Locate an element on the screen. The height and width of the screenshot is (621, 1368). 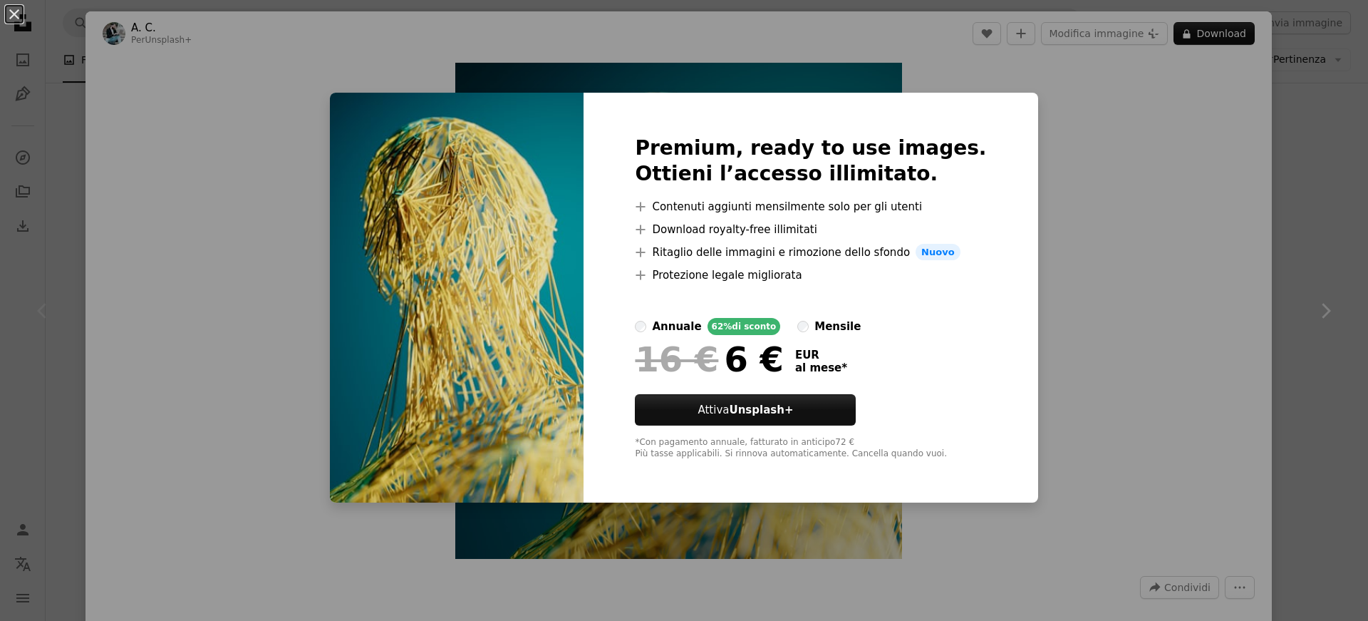
span: al mese * is located at coordinates (821, 368).